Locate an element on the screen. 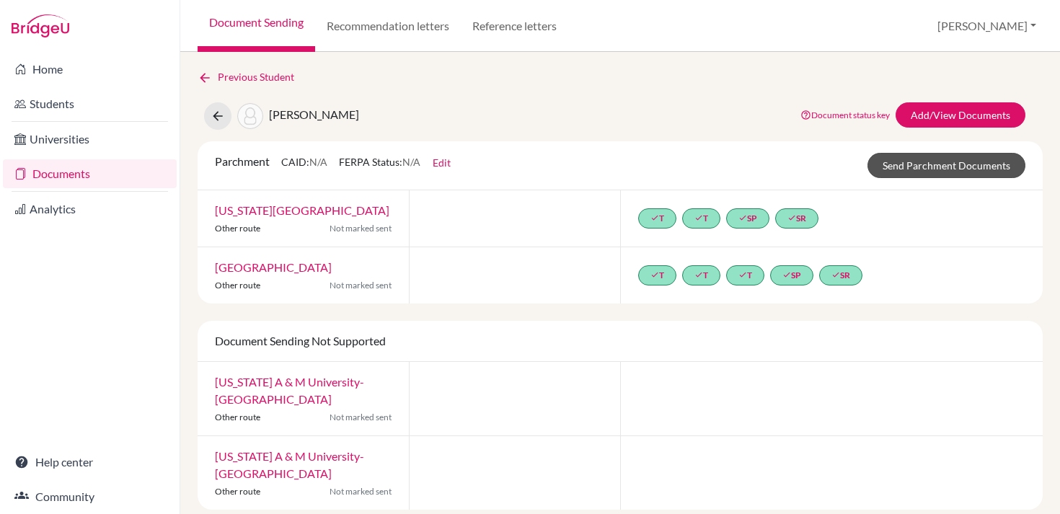  span: Document Sending Not Supported is located at coordinates (300, 340).